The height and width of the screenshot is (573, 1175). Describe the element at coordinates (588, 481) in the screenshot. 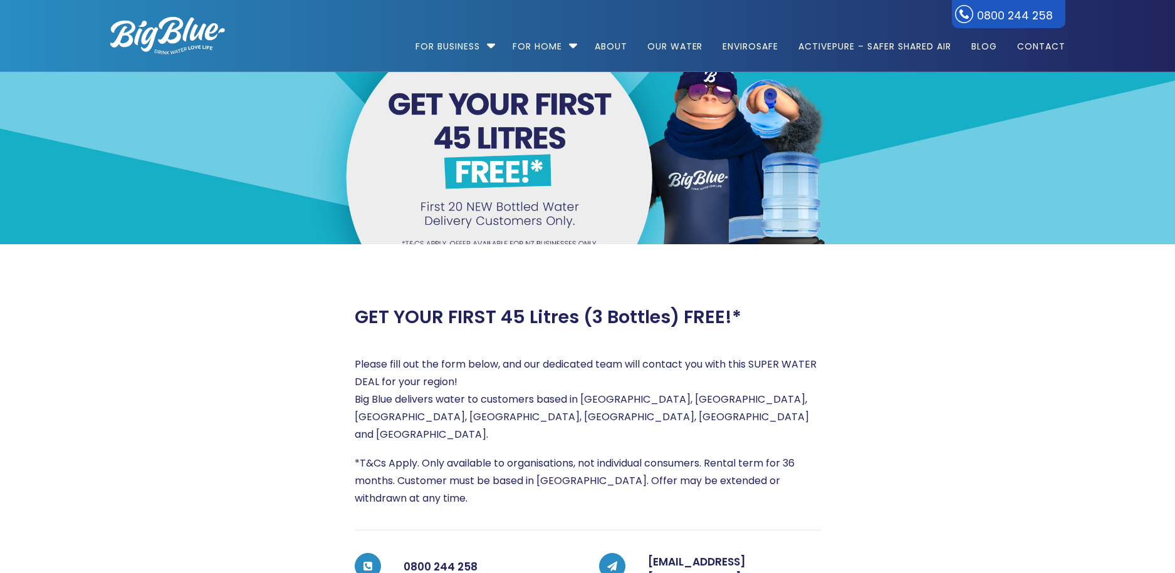

I see `p: *T&Cs Apply. Only available to organisations, not individual consumers. Rental term for 36 months...` at that location.